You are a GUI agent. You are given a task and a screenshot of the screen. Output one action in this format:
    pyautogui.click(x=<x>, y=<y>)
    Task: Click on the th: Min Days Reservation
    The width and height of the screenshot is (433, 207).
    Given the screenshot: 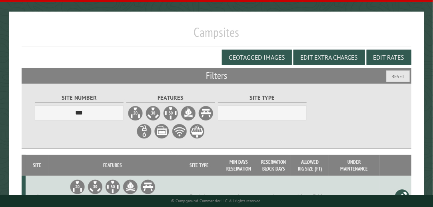 What is the action you would take?
    pyautogui.click(x=238, y=165)
    